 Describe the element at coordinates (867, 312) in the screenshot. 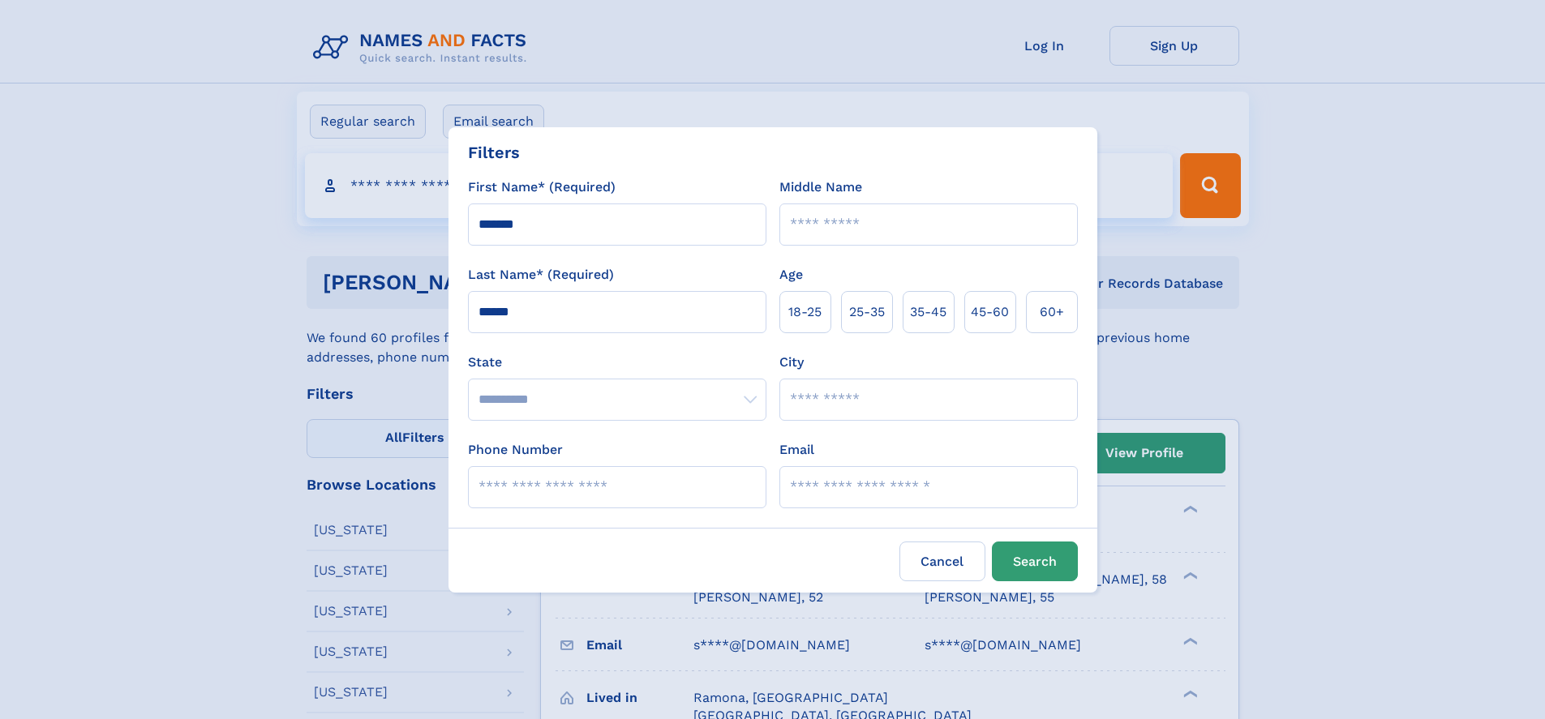

I see `span: 25‑35` at that location.